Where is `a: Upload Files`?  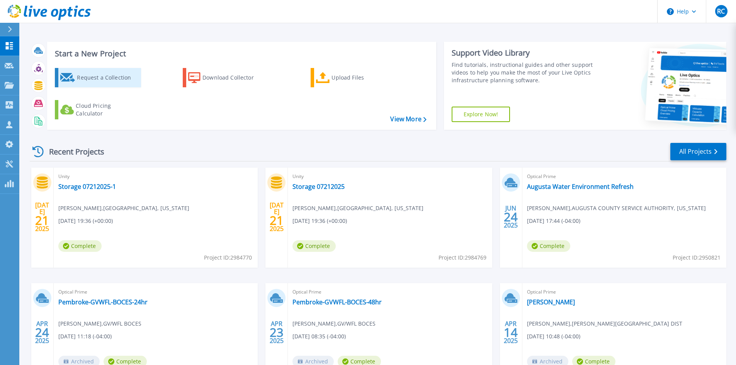 a: Upload Files is located at coordinates (353, 78).